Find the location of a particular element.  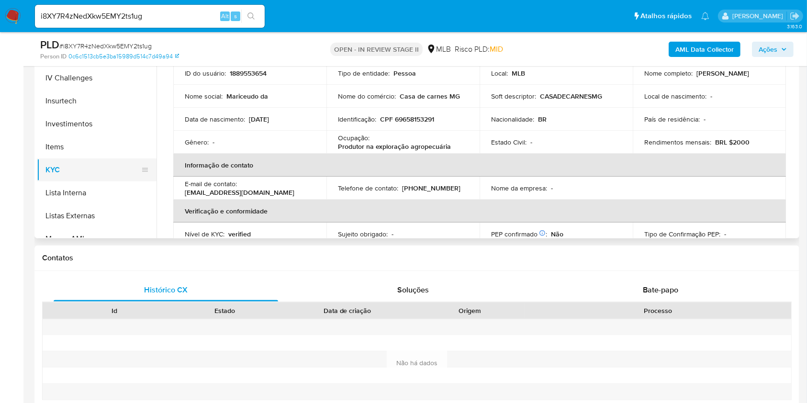

p: Nome do comércio : is located at coordinates (367, 96).